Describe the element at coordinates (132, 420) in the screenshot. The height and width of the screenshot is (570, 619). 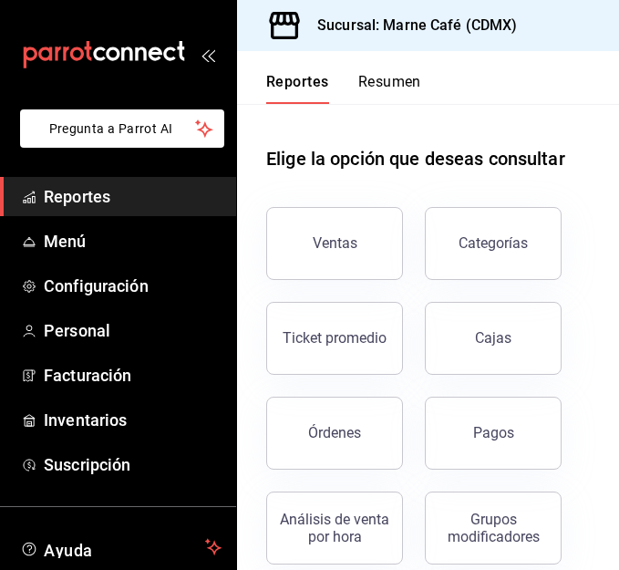
I see `span: Inventarios` at that location.